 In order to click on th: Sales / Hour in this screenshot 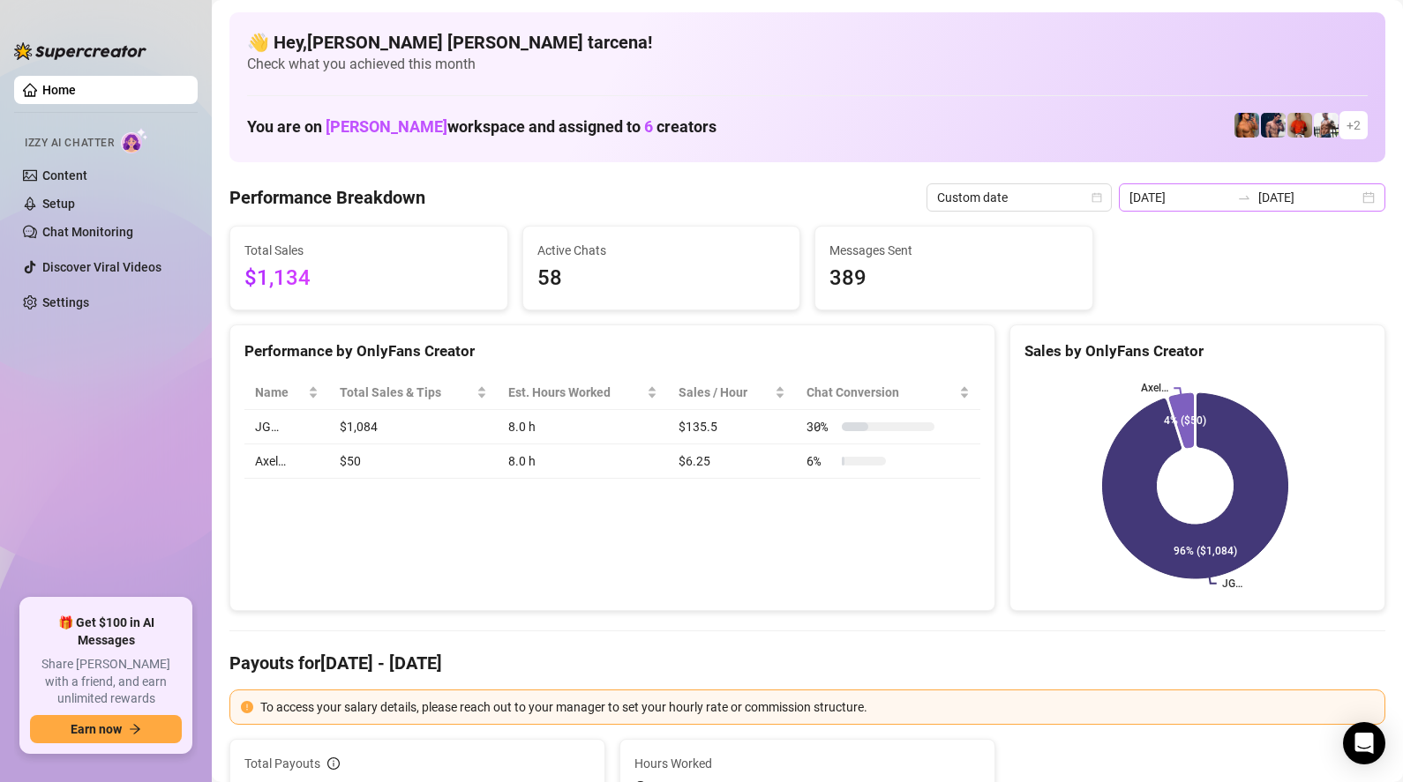, I will do `click(732, 393)`.